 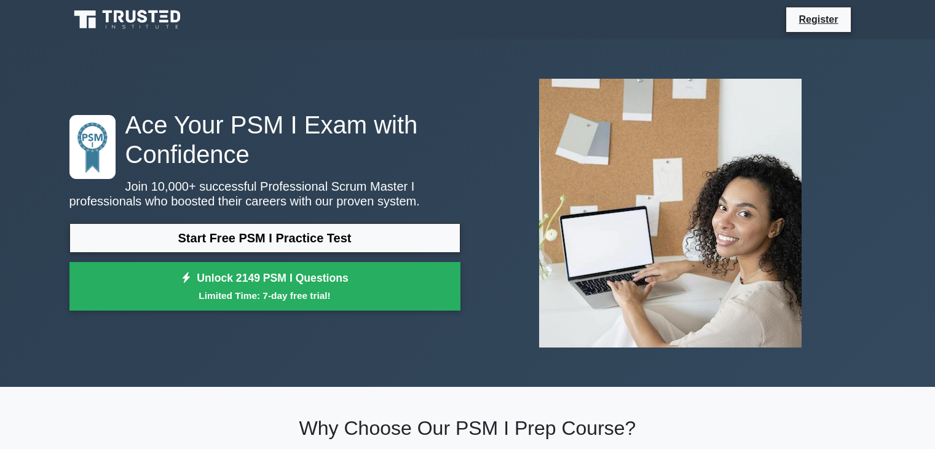 I want to click on h2: Why Choose Our PSM I Prep Course?, so click(x=468, y=428).